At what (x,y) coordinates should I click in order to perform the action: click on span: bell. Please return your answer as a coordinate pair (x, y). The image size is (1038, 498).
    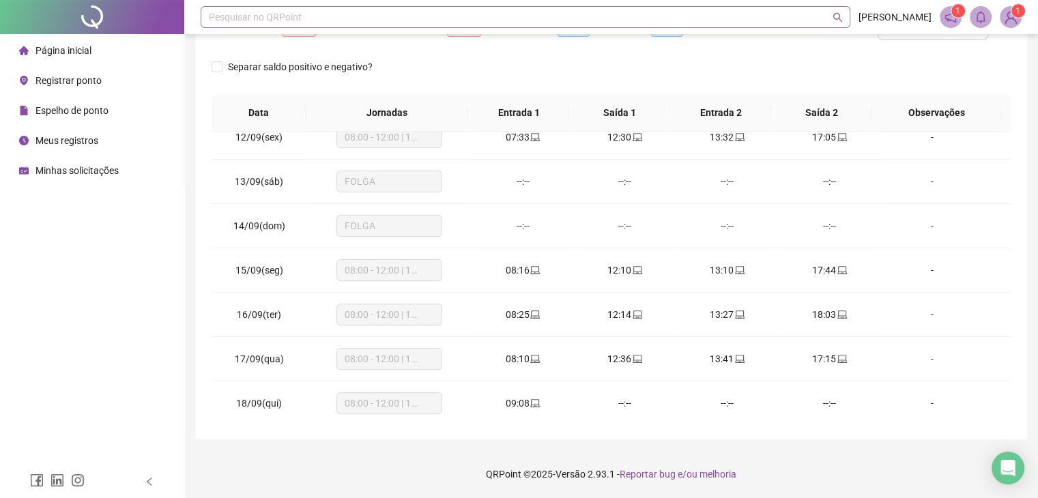
    Looking at the image, I should click on (981, 17).